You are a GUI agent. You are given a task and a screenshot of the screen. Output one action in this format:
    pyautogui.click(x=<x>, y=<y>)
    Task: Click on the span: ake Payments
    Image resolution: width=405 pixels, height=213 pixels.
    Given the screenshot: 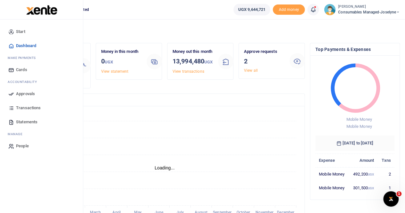 What is the action you would take?
    pyautogui.click(x=23, y=58)
    